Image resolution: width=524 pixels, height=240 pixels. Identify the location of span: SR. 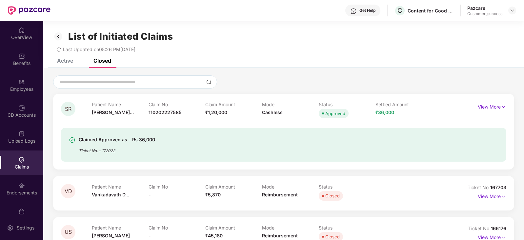
(68, 109).